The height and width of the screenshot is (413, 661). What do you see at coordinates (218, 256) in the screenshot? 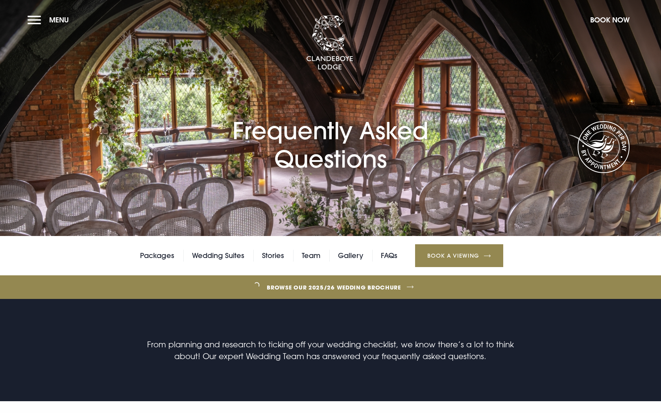
I see `a: Wedding Suites` at bounding box center [218, 256].